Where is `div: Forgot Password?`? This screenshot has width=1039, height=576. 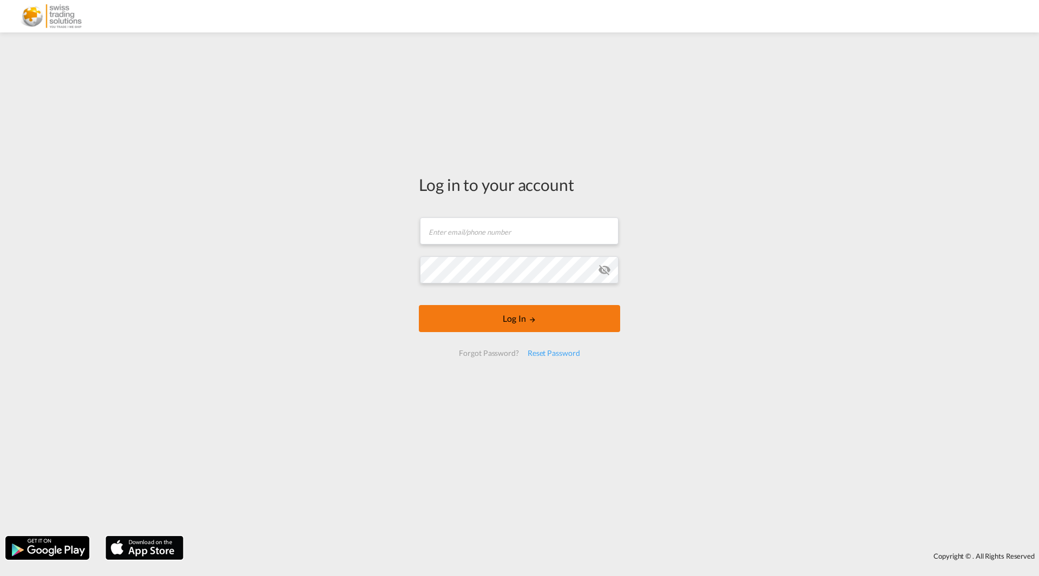 div: Forgot Password? is located at coordinates (489, 353).